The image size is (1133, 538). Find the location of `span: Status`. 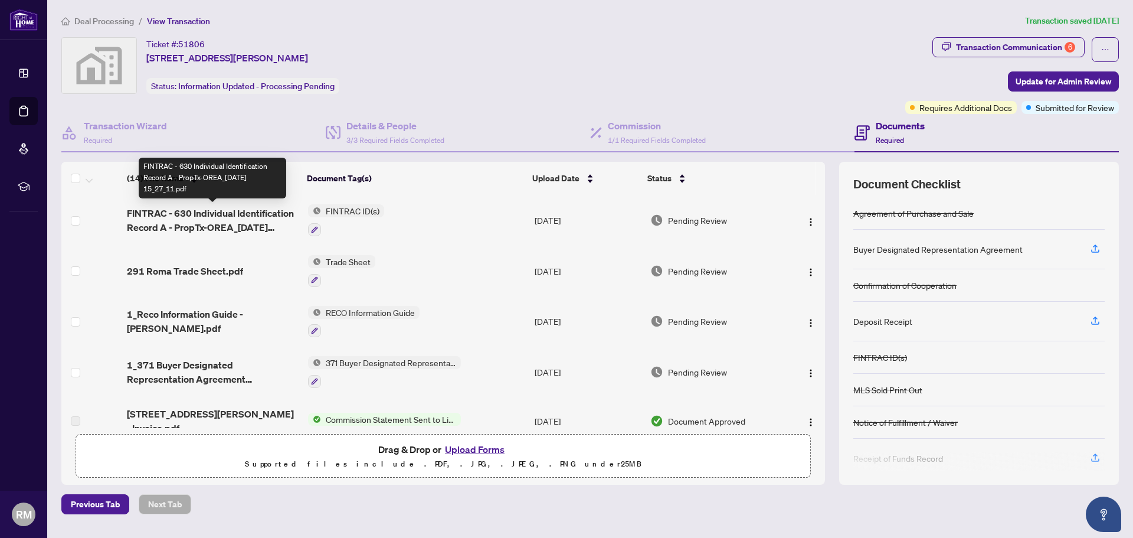

span: Status is located at coordinates (659, 178).